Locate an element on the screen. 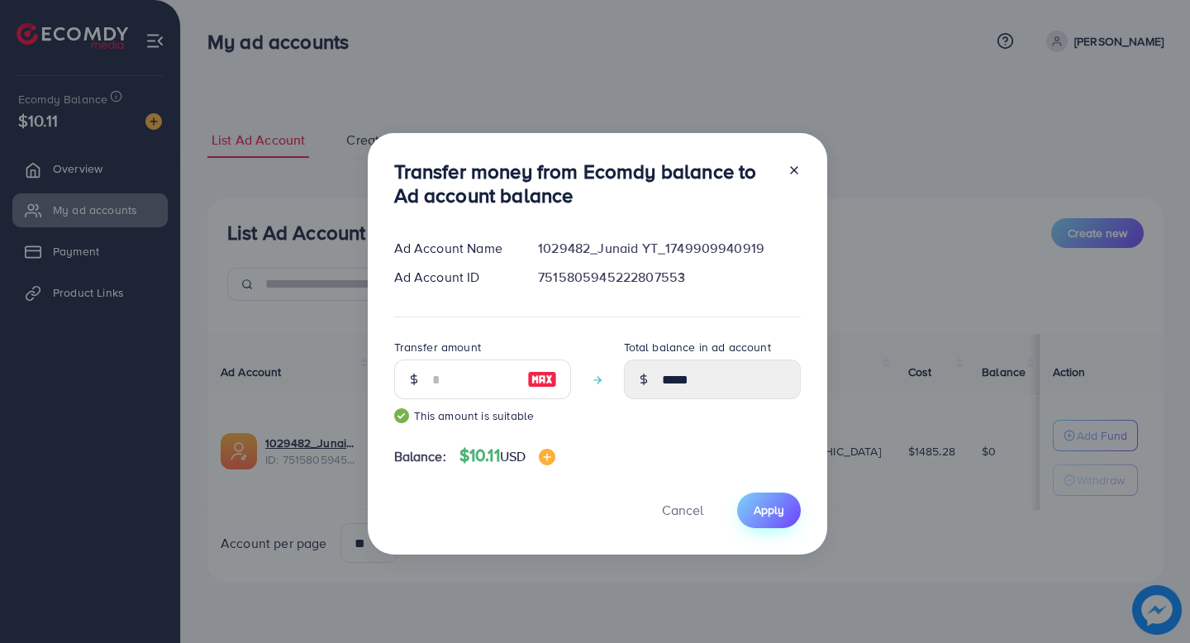 The height and width of the screenshot is (643, 1190). h4: $10.11 is located at coordinates (507, 455).